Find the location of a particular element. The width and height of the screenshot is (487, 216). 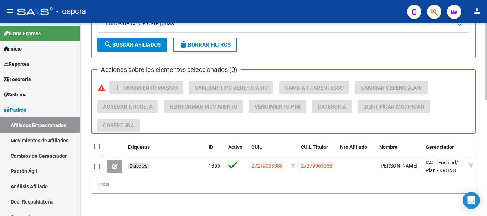

span: Cambiar Gerenciador is located at coordinates (391, 88).